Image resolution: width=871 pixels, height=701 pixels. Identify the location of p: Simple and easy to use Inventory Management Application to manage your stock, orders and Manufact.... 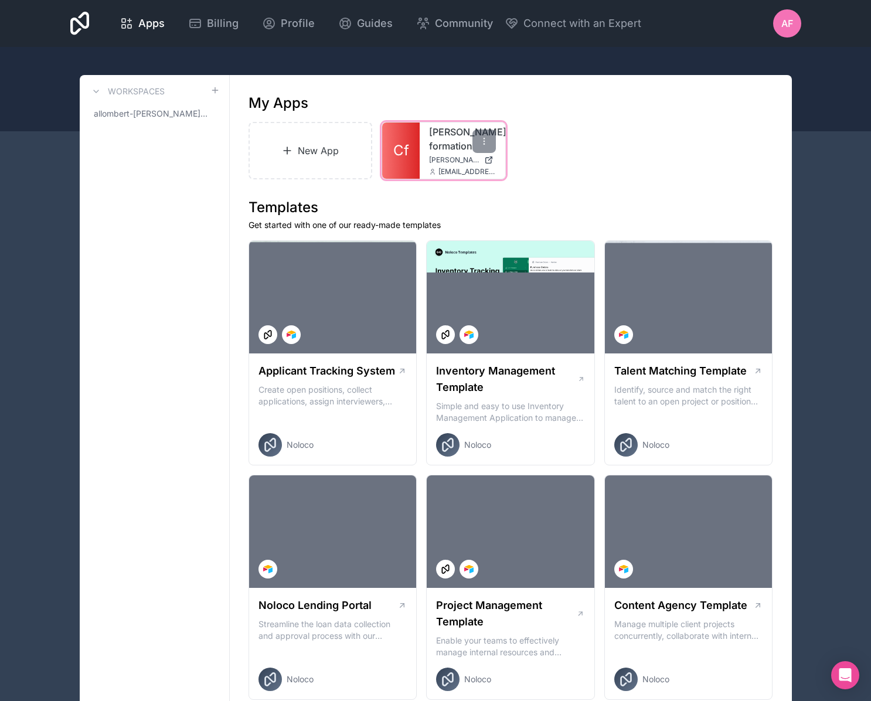
(511, 412).